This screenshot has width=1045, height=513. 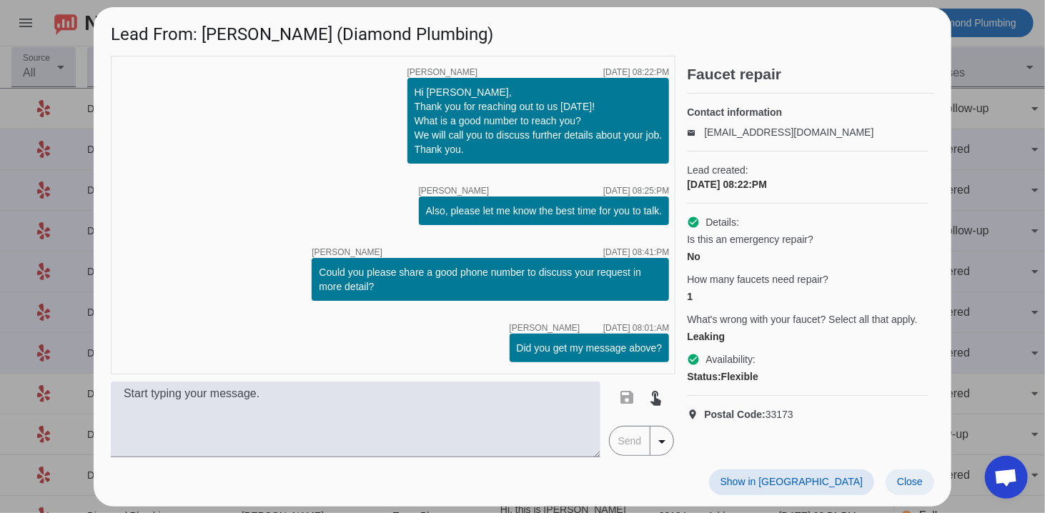 What do you see at coordinates (696, 415) in the screenshot?
I see `mat-icon: location_on` at bounding box center [696, 415].